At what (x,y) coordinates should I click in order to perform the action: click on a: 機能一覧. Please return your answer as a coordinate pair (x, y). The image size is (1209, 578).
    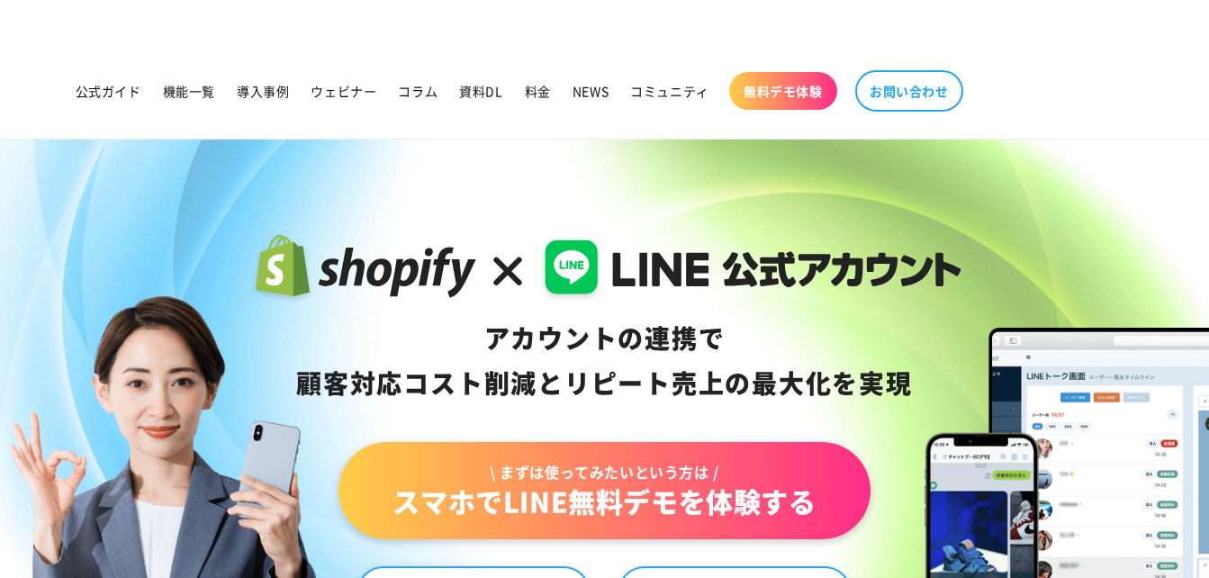
    Looking at the image, I should click on (189, 91).